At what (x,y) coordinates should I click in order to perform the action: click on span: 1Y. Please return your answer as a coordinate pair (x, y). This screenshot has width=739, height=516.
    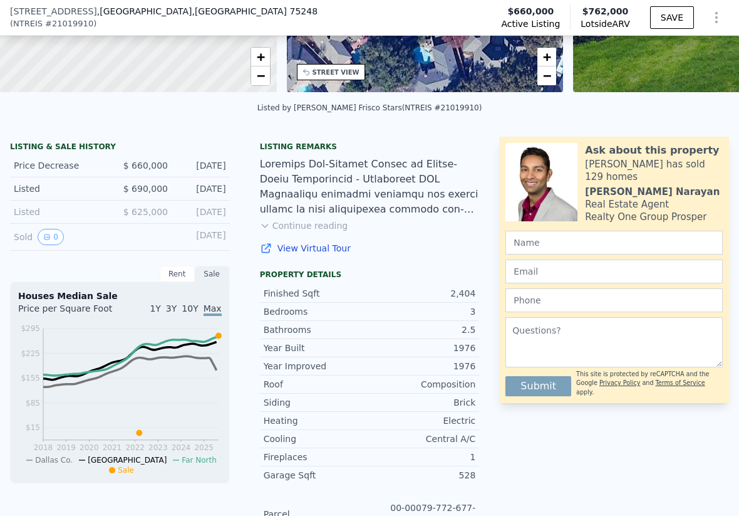
    Looking at the image, I should click on (155, 308).